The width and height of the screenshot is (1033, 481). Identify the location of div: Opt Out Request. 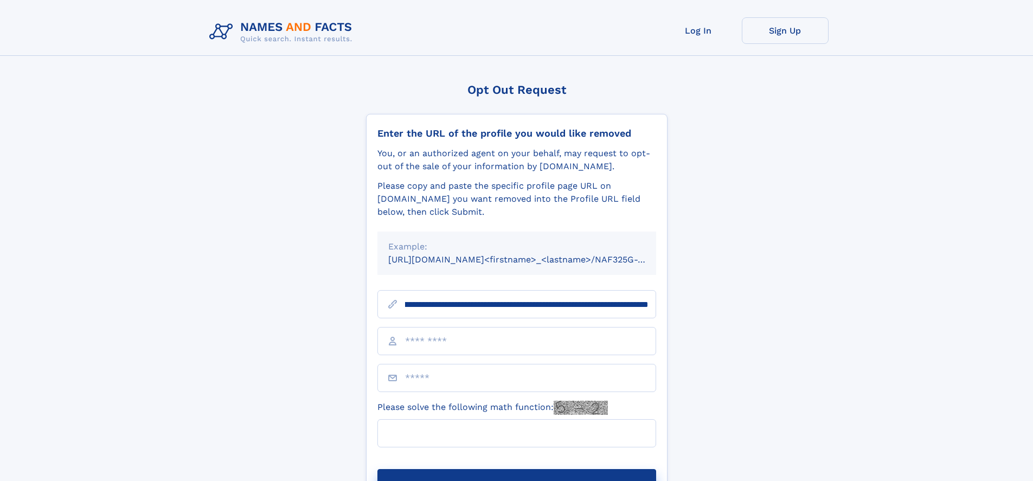
(517, 89).